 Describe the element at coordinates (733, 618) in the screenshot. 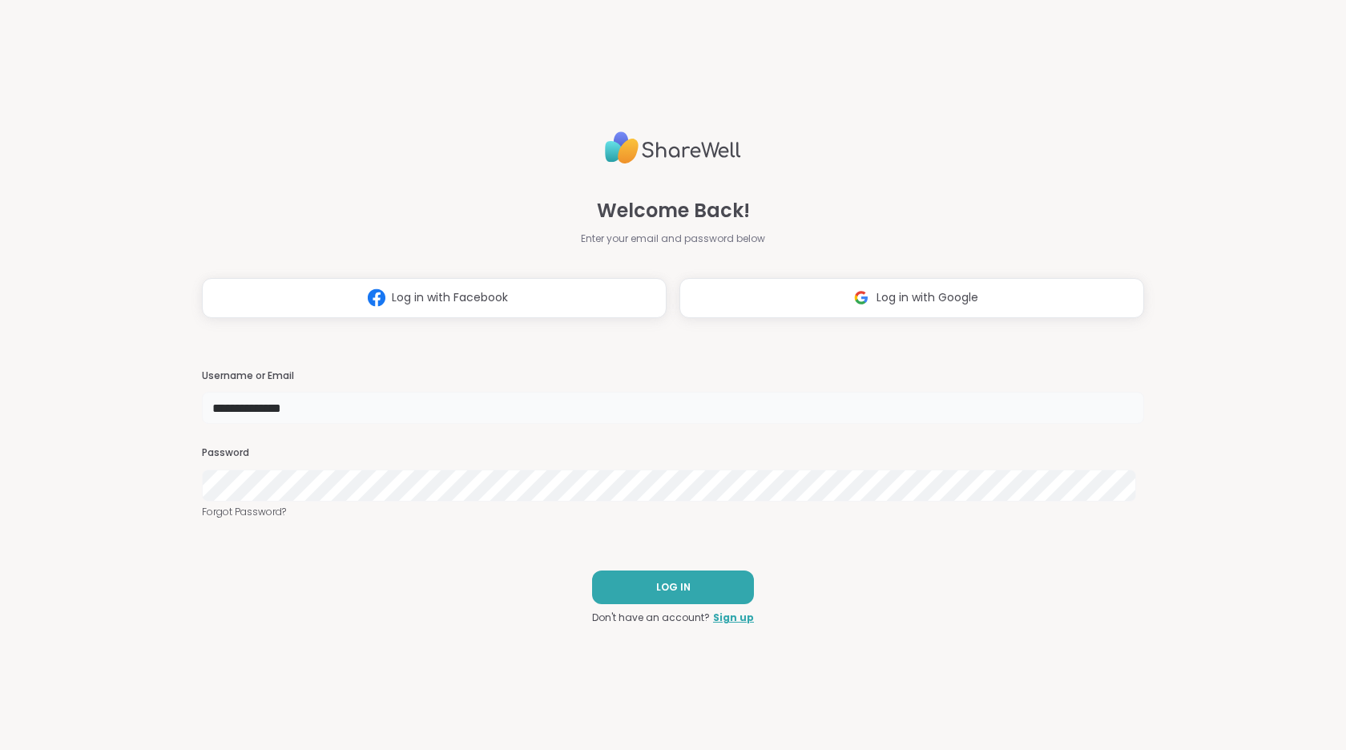

I see `a: Sign up` at that location.